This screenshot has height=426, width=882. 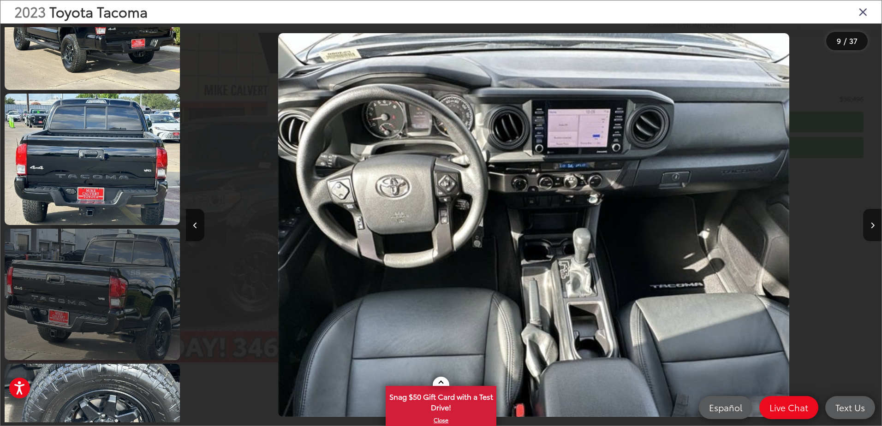 What do you see at coordinates (863, 12) in the screenshot?
I see `i: Close gallery` at bounding box center [863, 12].